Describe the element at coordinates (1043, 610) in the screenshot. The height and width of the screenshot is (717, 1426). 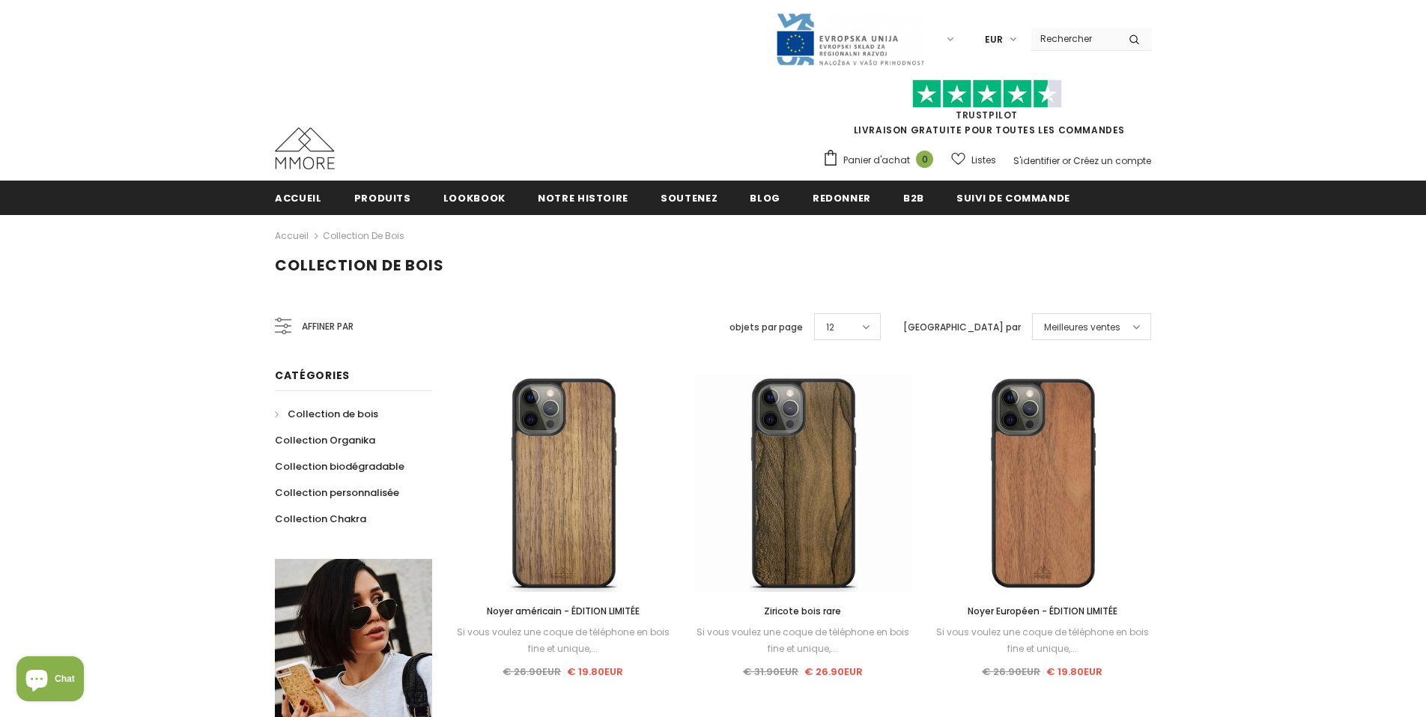
I see `span: Noyer Européen - ÉDITION LIMITÉE` at that location.